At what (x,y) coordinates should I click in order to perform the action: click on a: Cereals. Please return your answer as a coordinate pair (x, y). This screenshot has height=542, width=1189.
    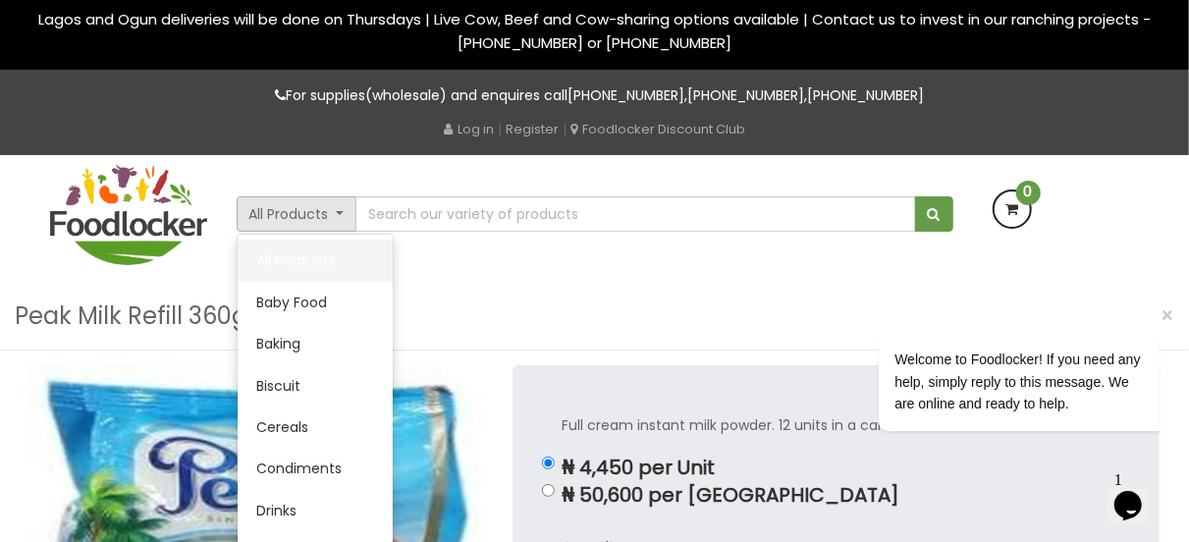
    Looking at the image, I should click on (315, 427).